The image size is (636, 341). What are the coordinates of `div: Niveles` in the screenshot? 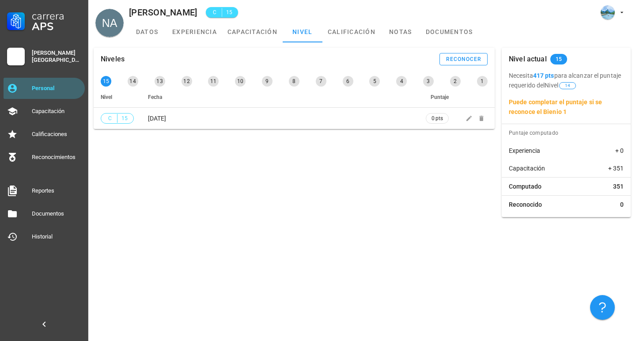 It's located at (113, 59).